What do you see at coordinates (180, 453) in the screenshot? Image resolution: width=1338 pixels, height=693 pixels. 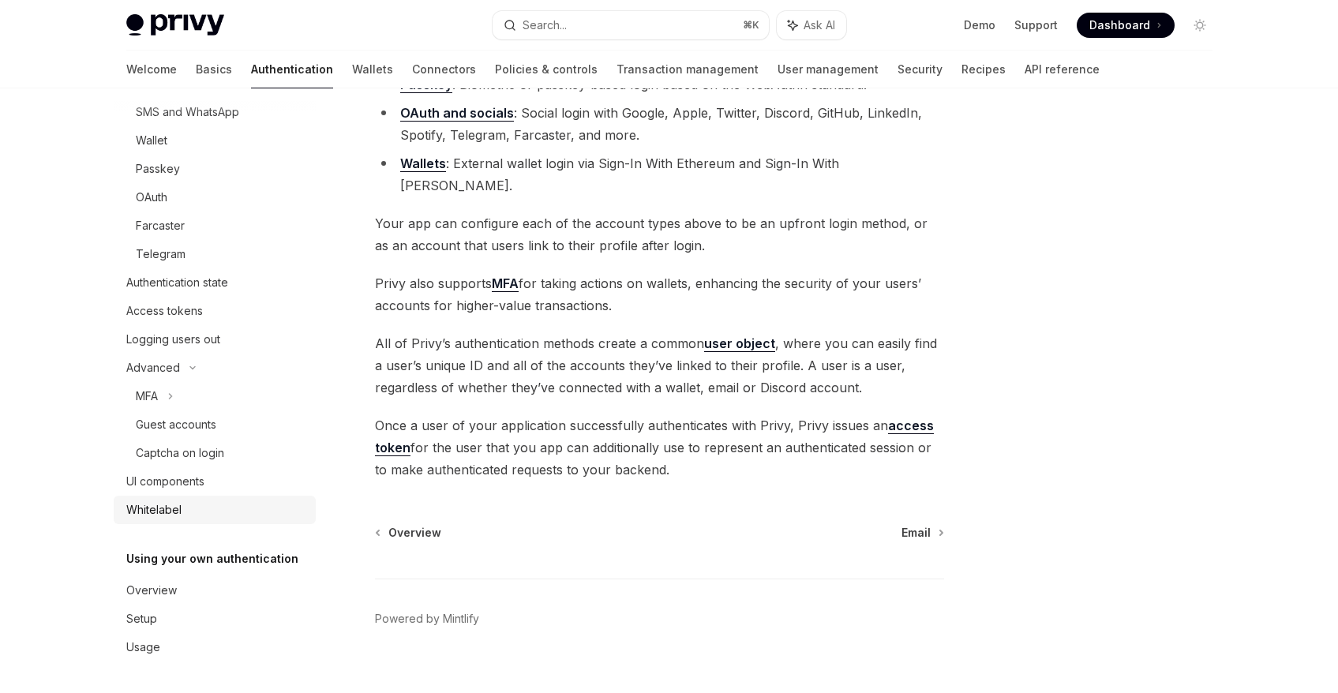 I see `div: Captcha on login` at bounding box center [180, 453].